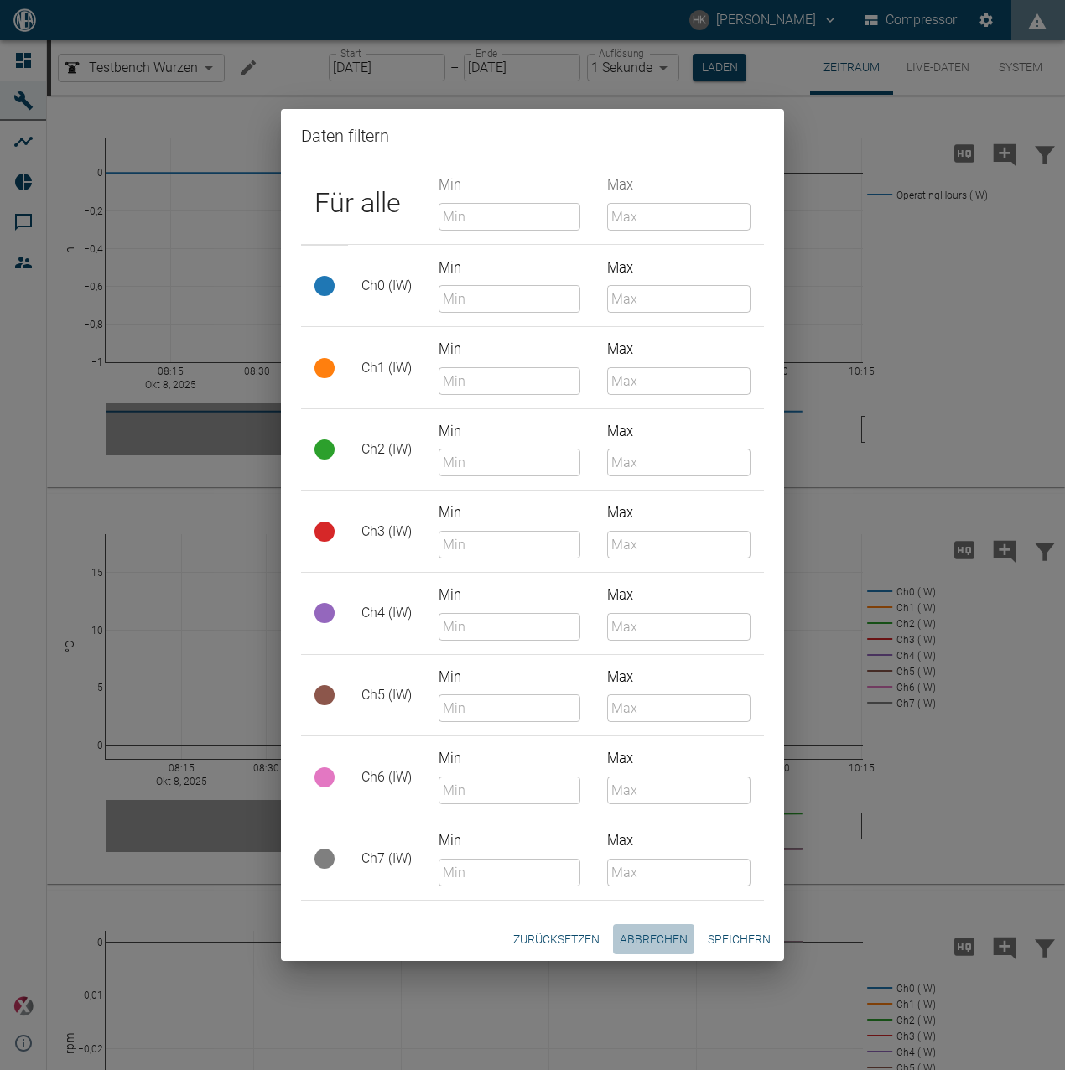  What do you see at coordinates (363, 203) in the screenshot?
I see `h4: Für alle` at bounding box center [363, 203].